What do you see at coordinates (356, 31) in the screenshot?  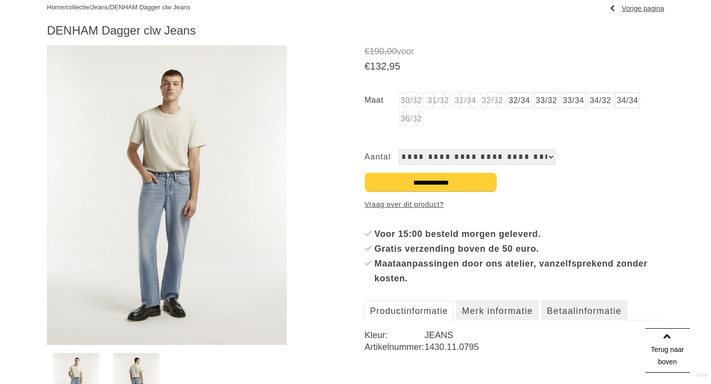 I see `h1: DENHAM Dagger clw Jeans` at bounding box center [356, 31].